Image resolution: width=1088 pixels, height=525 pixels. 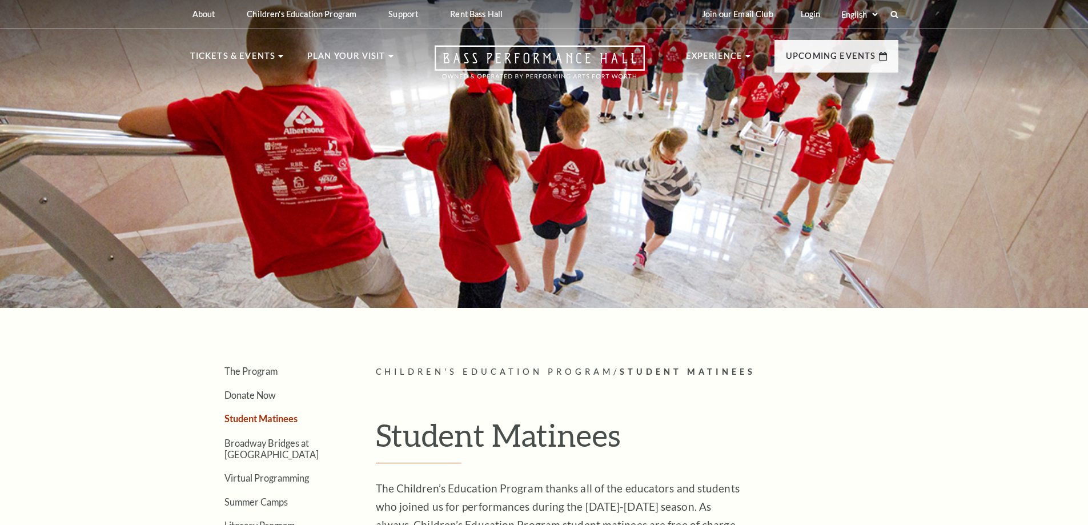 I want to click on p: Upcoming Events, so click(x=831, y=59).